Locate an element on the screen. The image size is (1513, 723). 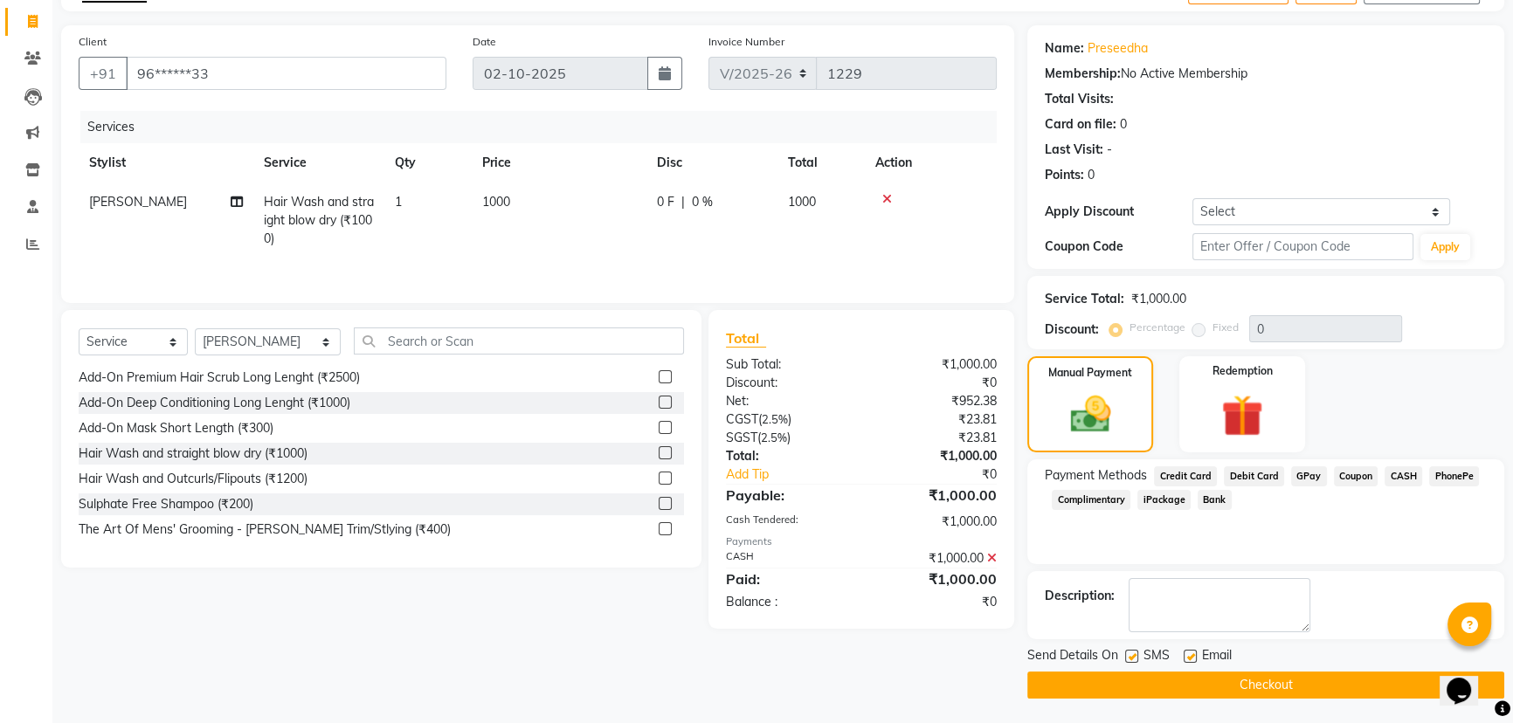
div: Add-On Premium Hair Scrub Long Lenght (₹2500) is located at coordinates (219, 377).